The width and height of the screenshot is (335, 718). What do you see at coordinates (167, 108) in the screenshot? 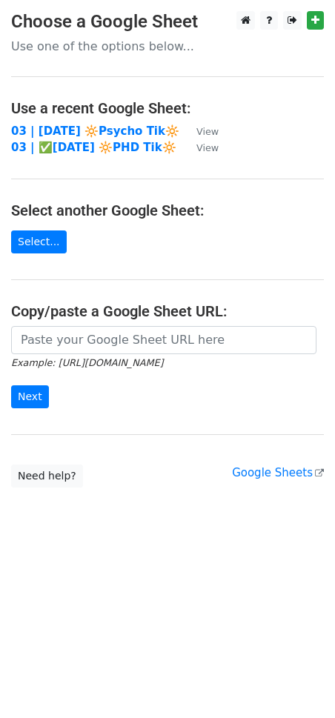
I see `h4: Use a recent Google Sheet:` at bounding box center [167, 108].